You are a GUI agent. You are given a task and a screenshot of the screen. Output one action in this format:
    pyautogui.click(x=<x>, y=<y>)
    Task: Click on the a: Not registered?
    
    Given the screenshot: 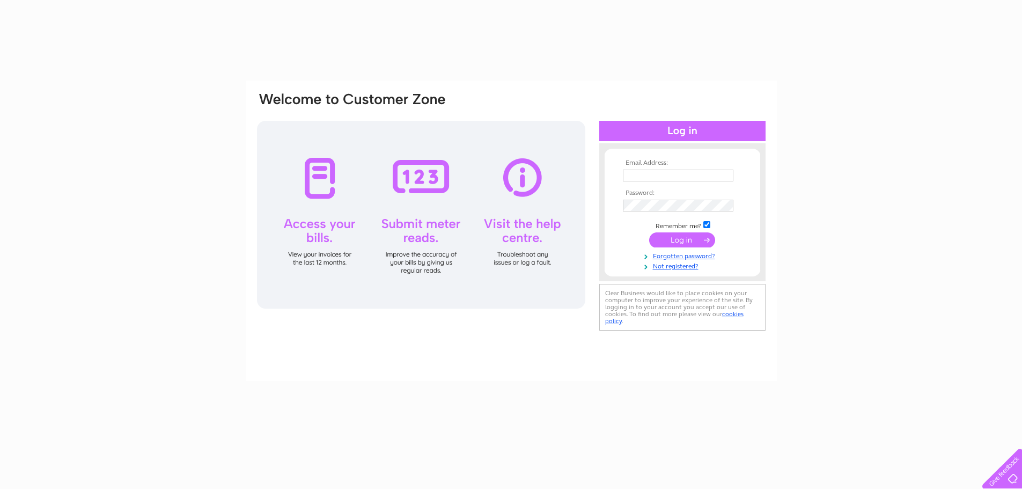 What is the action you would take?
    pyautogui.click(x=684, y=265)
    